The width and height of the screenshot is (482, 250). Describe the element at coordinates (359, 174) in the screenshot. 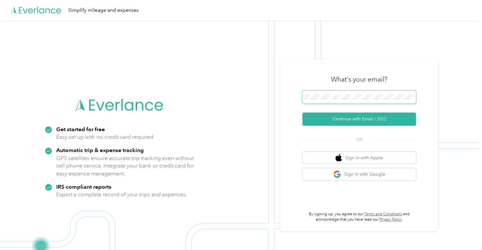

I see `button: google logoSign in with Google` at that location.